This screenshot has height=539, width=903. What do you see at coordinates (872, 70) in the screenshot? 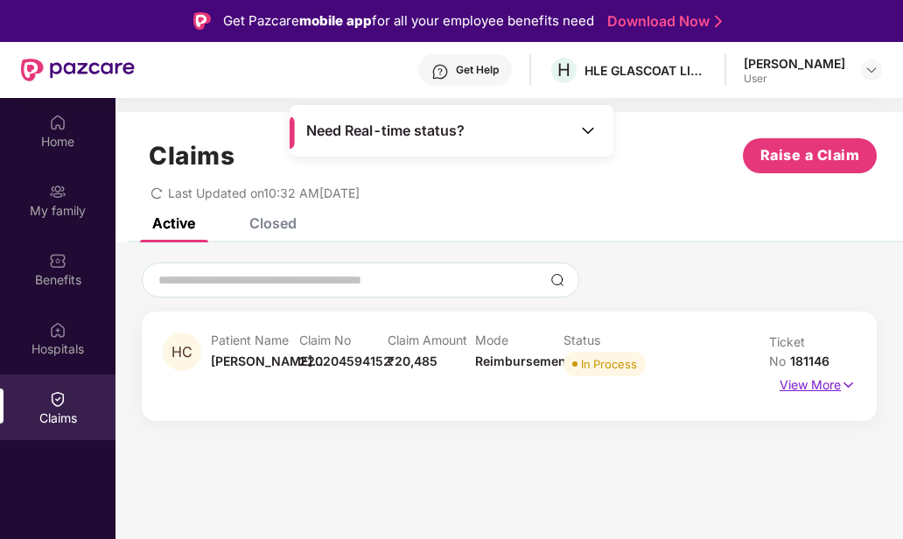
I see `img: svg+xml;base64,PHN2ZyBpZD0iRHJvcGRvd24tMzJ4MzIiIHhtbG5zPSJodHRwOi8vd3d3LnczLm9yZy8yMDAwL3N2ZyIgd2...` at bounding box center [872, 70].